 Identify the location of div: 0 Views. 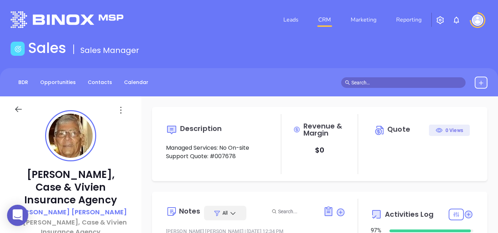
(449, 130).